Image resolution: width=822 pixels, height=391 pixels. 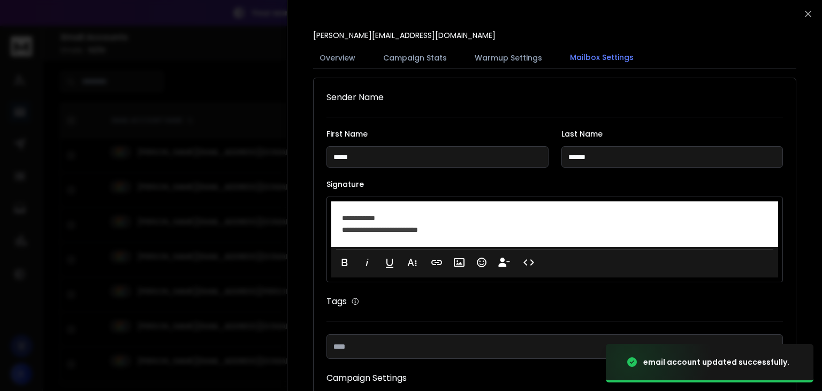 What do you see at coordinates (459, 262) in the screenshot?
I see `button: Insert Image (Ctrl+P)` at bounding box center [459, 262].